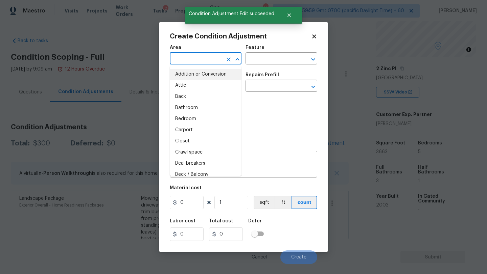  Describe the element at coordinates (206, 86) in the screenshot. I see `li: Attic` at that location.